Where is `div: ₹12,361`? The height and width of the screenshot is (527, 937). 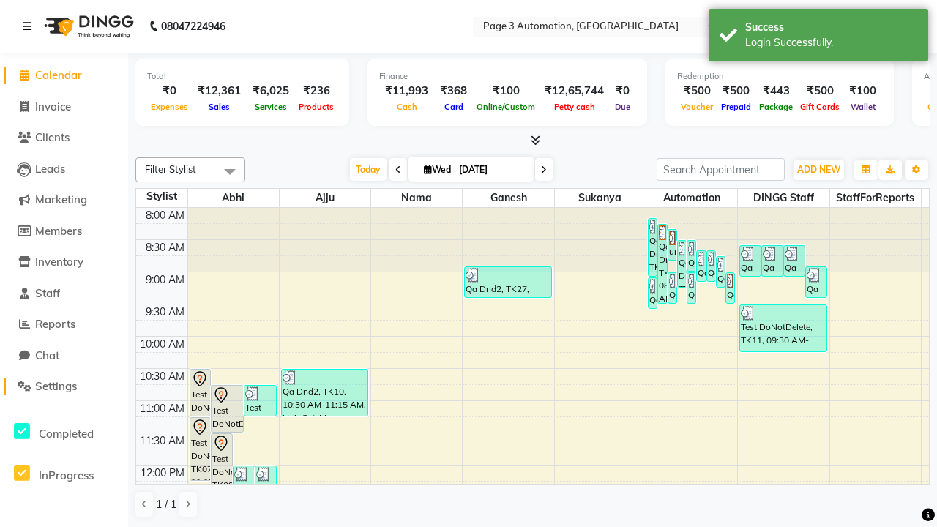
div: ₹12,361 is located at coordinates (219, 91).